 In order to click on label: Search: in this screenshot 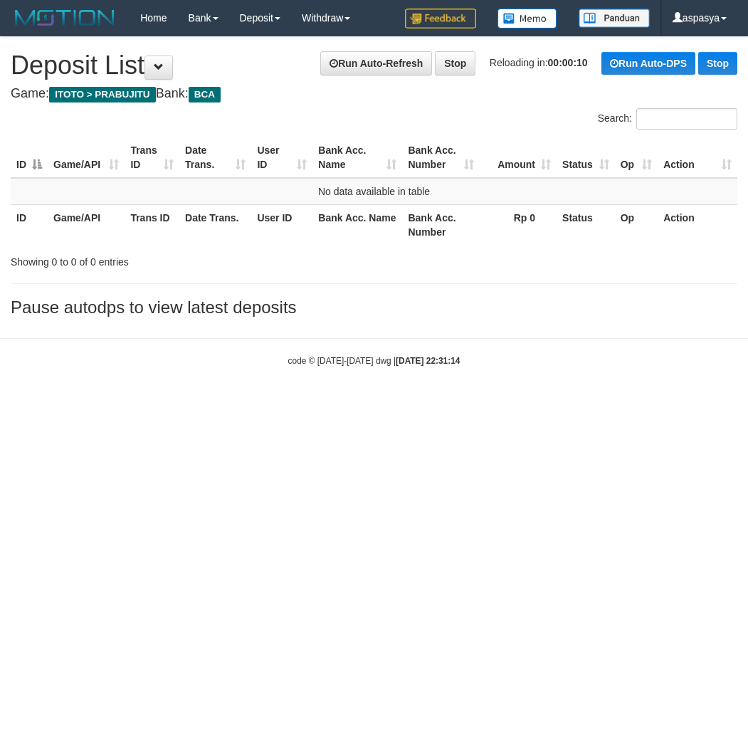, I will do `click(668, 119)`.